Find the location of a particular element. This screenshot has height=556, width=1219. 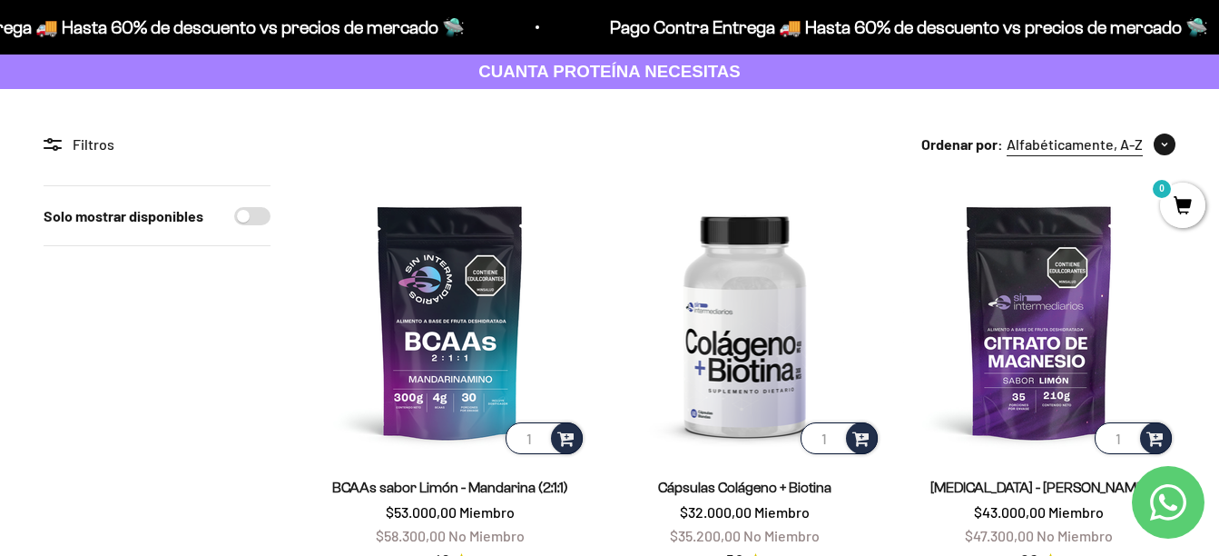

button: Alfabéticamente, A-Z is located at coordinates (1091, 144).